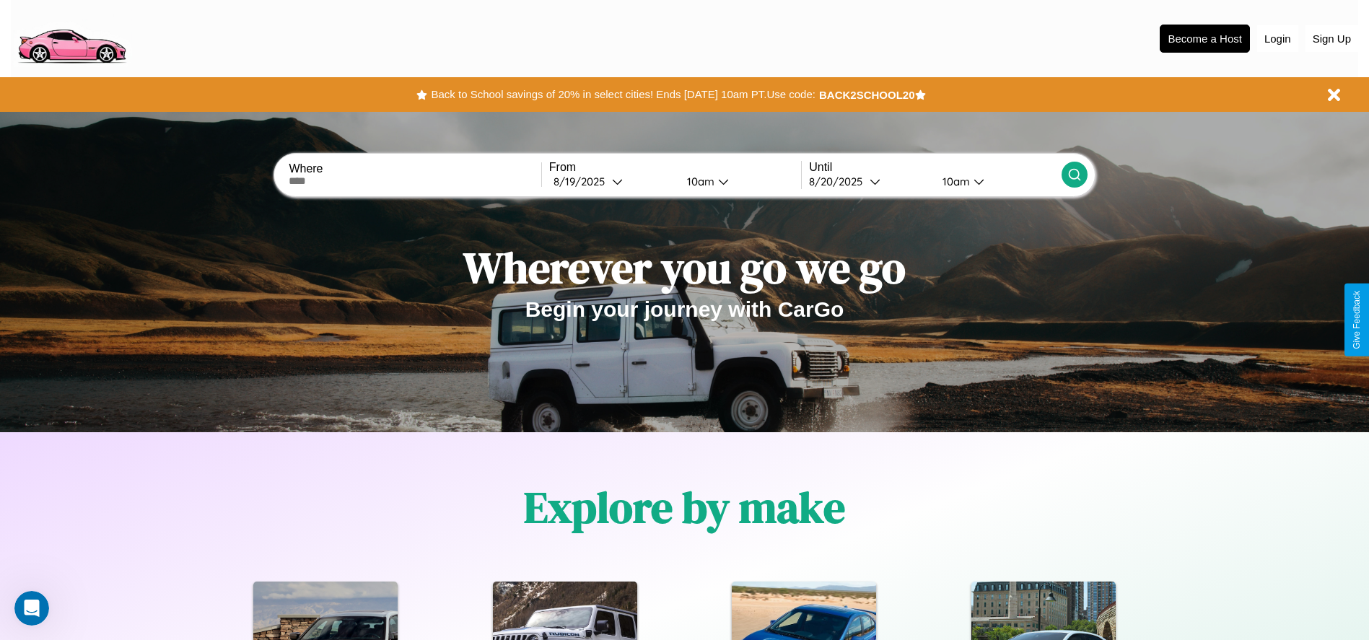  I want to click on div: 8 / 19 / 2025, so click(582, 181).